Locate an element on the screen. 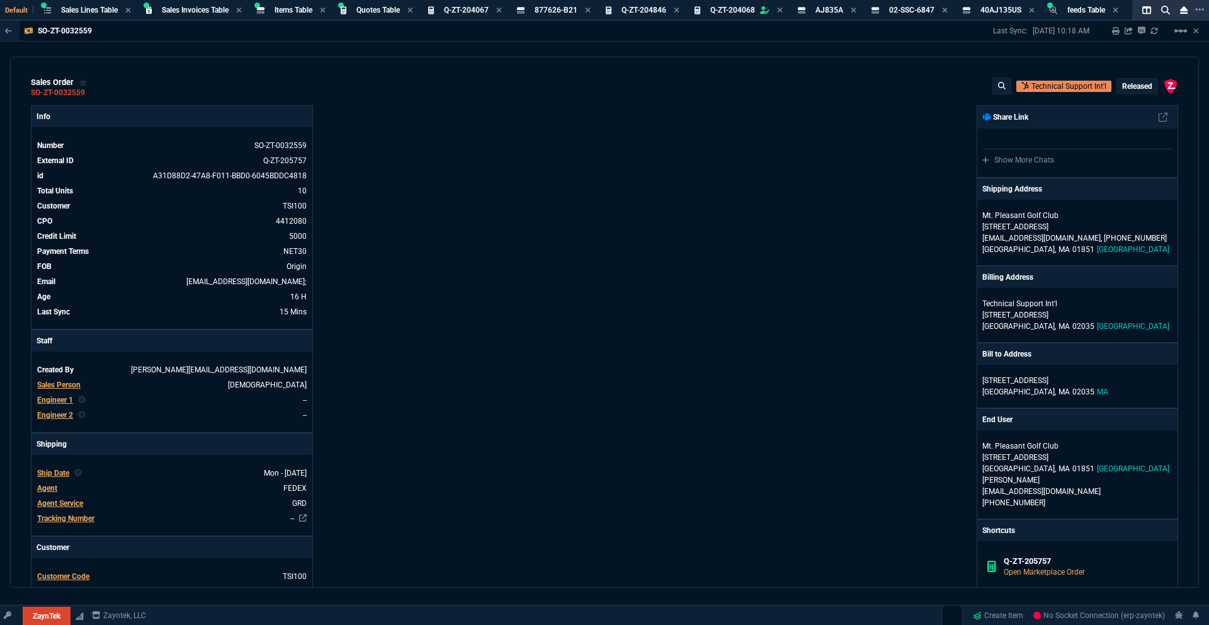 This screenshot has width=1209, height=625. span: Ship Date is located at coordinates (53, 473).